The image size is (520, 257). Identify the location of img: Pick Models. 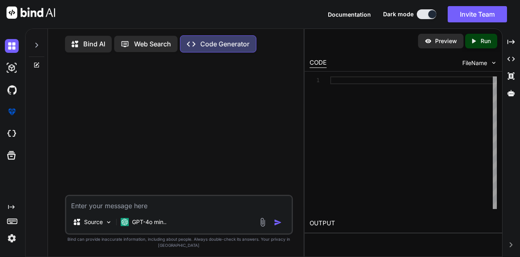
(108, 222).